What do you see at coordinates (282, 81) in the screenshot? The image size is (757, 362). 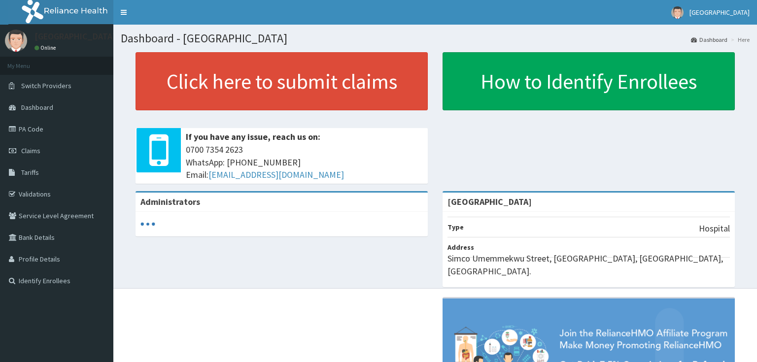 I see `a: Click here to submit claims` at bounding box center [282, 81].